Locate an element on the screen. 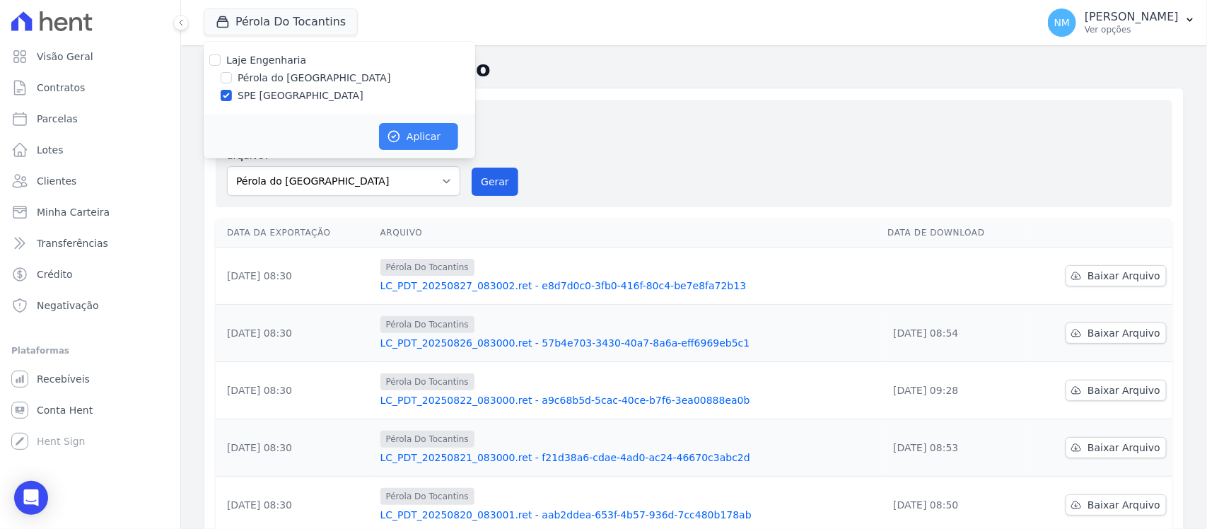 The image size is (1207, 529). span: NM is located at coordinates (1062, 23).